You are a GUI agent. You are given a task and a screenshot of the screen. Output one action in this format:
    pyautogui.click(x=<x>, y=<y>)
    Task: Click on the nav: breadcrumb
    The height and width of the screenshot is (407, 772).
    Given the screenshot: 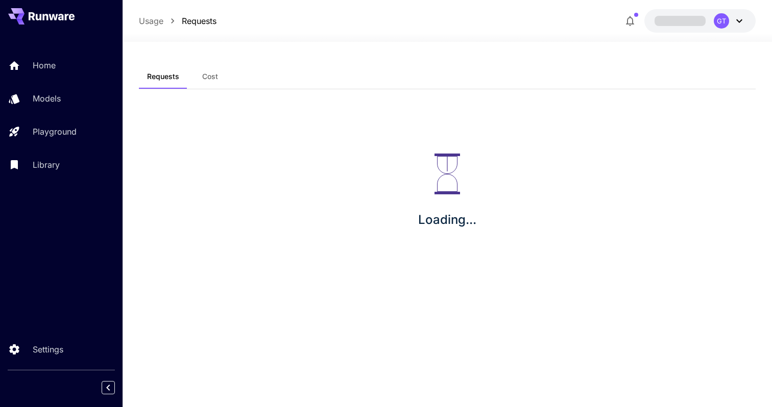 What is the action you would take?
    pyautogui.click(x=178, y=21)
    